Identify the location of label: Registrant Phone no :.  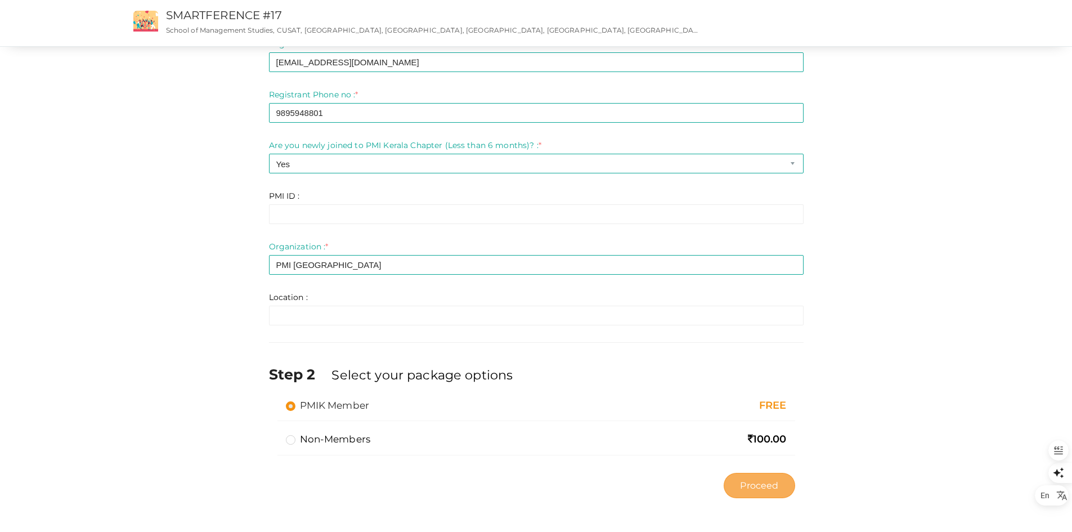
(313, 95).